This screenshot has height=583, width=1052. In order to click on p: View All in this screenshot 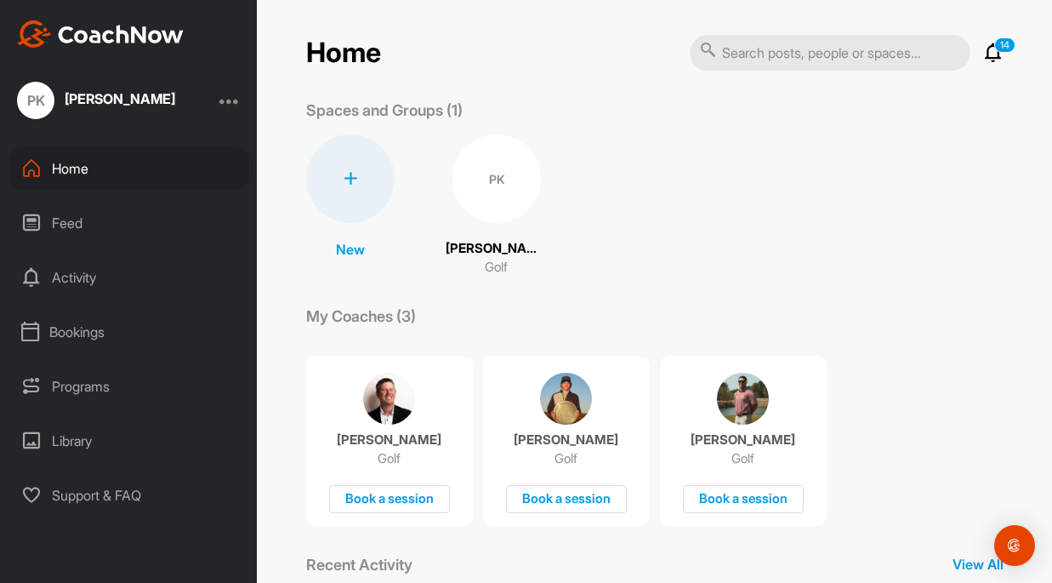, I will do `click(978, 564)`.